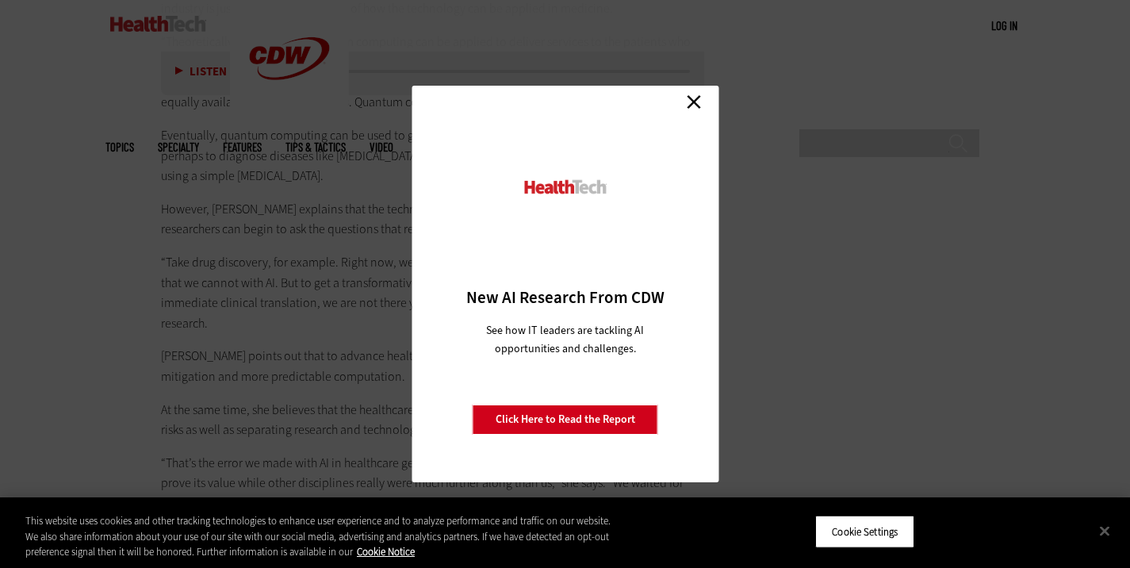 The width and height of the screenshot is (1130, 568). I want to click on a: More information about your privacy, so click(386, 551).